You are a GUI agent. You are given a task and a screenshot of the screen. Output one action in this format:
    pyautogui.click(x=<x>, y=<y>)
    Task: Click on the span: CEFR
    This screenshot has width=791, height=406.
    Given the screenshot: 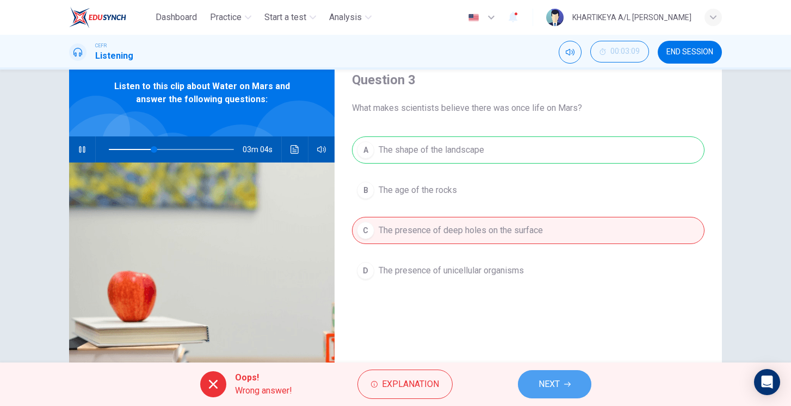 What is the action you would take?
    pyautogui.click(x=101, y=46)
    